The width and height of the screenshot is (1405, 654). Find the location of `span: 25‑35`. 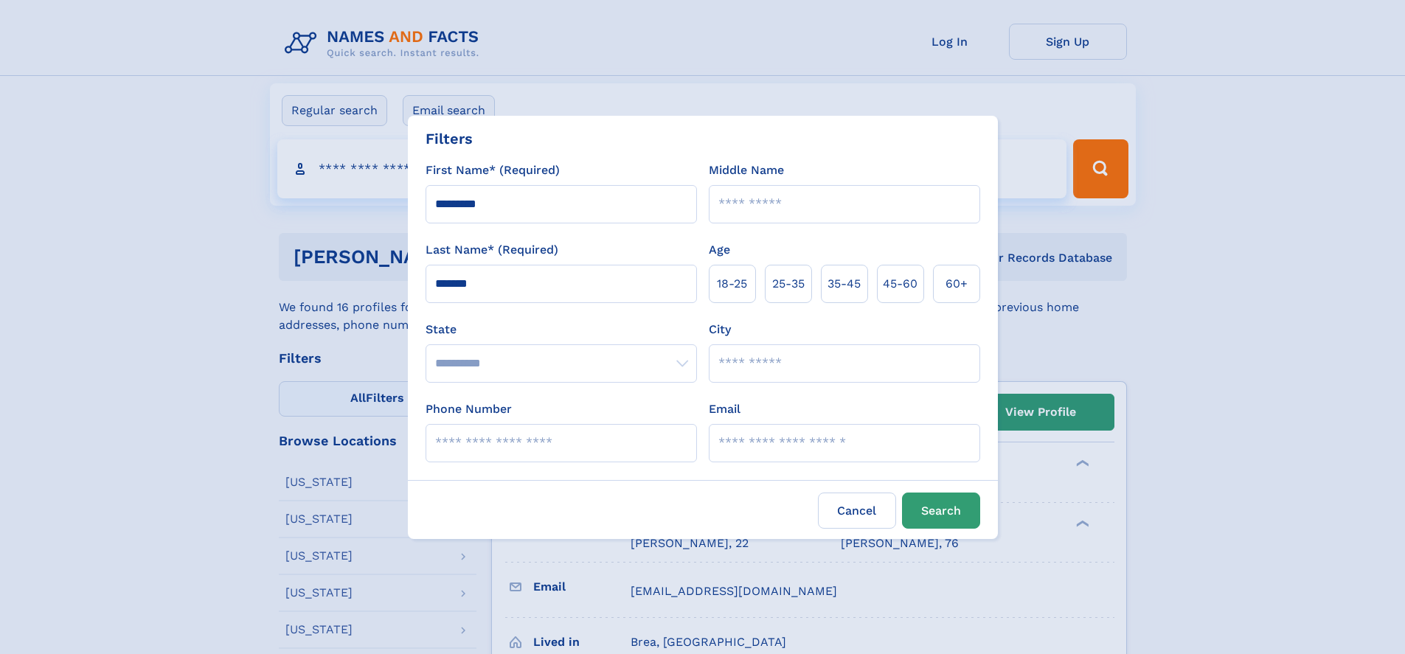

span: 25‑35 is located at coordinates (788, 284).